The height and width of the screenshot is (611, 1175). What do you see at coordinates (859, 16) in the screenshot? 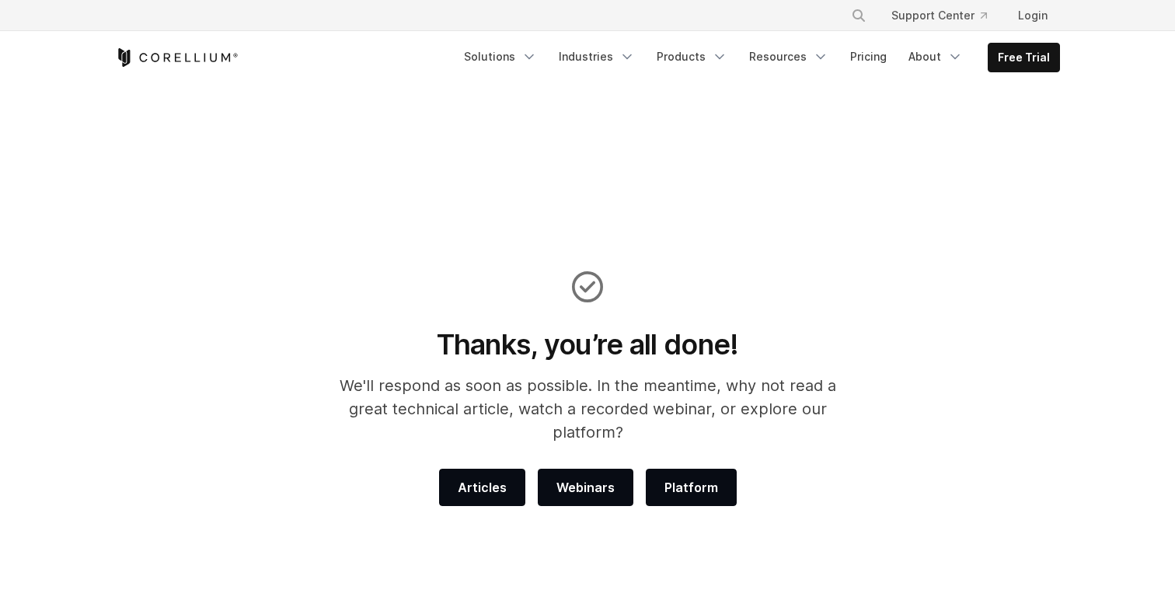
I see `button: Search` at bounding box center [859, 16].